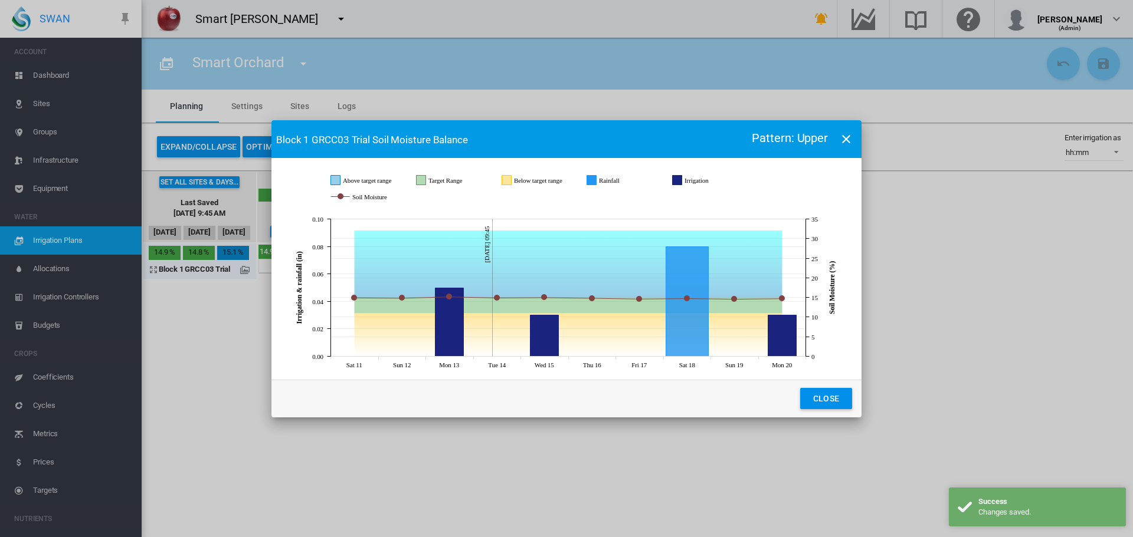  What do you see at coordinates (372, 140) in the screenshot?
I see `span: Block 1 GRCC03 Trial Soil Moisture Balance` at bounding box center [372, 140].